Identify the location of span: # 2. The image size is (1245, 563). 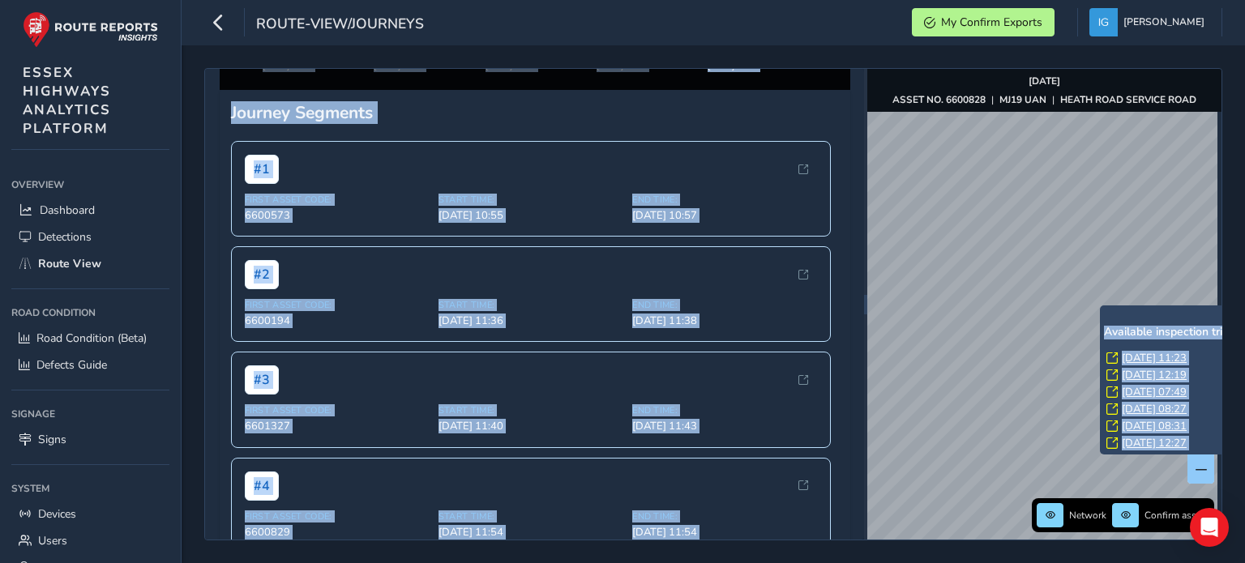
(262, 275).